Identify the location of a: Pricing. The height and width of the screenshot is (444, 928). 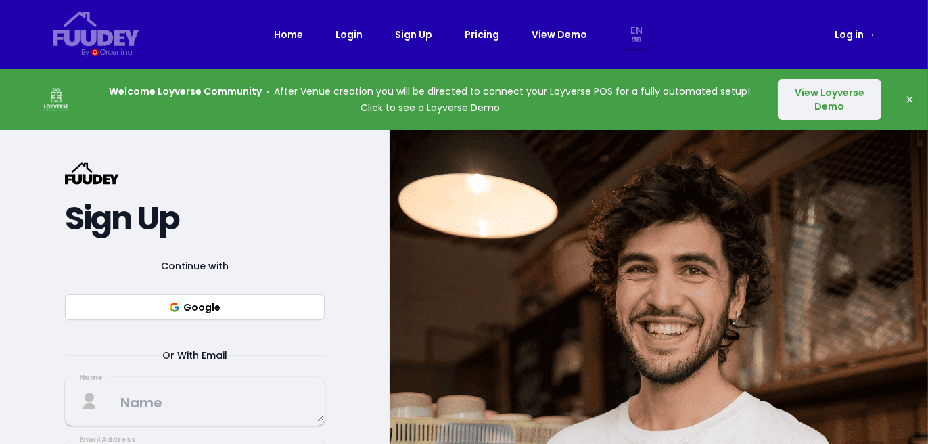
(482, 34).